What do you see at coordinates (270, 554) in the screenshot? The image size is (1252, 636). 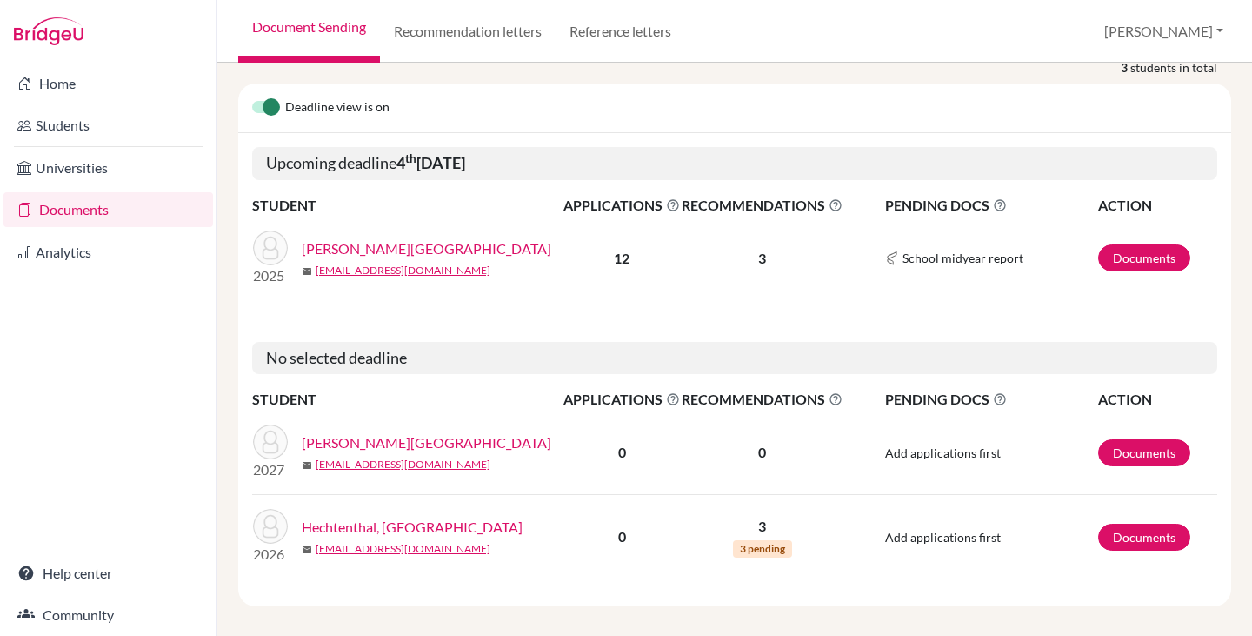 I see `p: 2026` at bounding box center [270, 554].